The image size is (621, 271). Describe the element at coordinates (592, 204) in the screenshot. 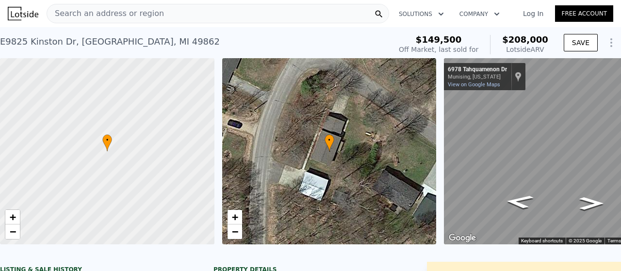

I see `path: Go South, Tahquamenon Dr` at that location.